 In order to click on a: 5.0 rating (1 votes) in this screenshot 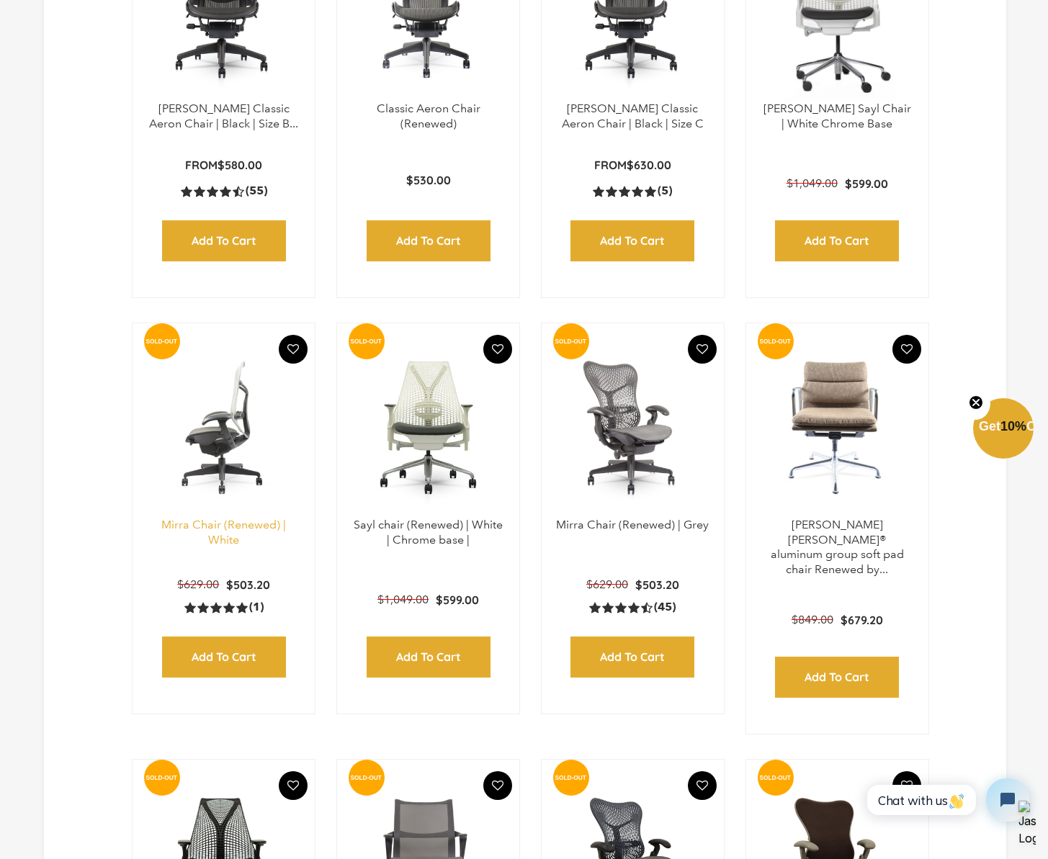, I will do `click(224, 607)`.